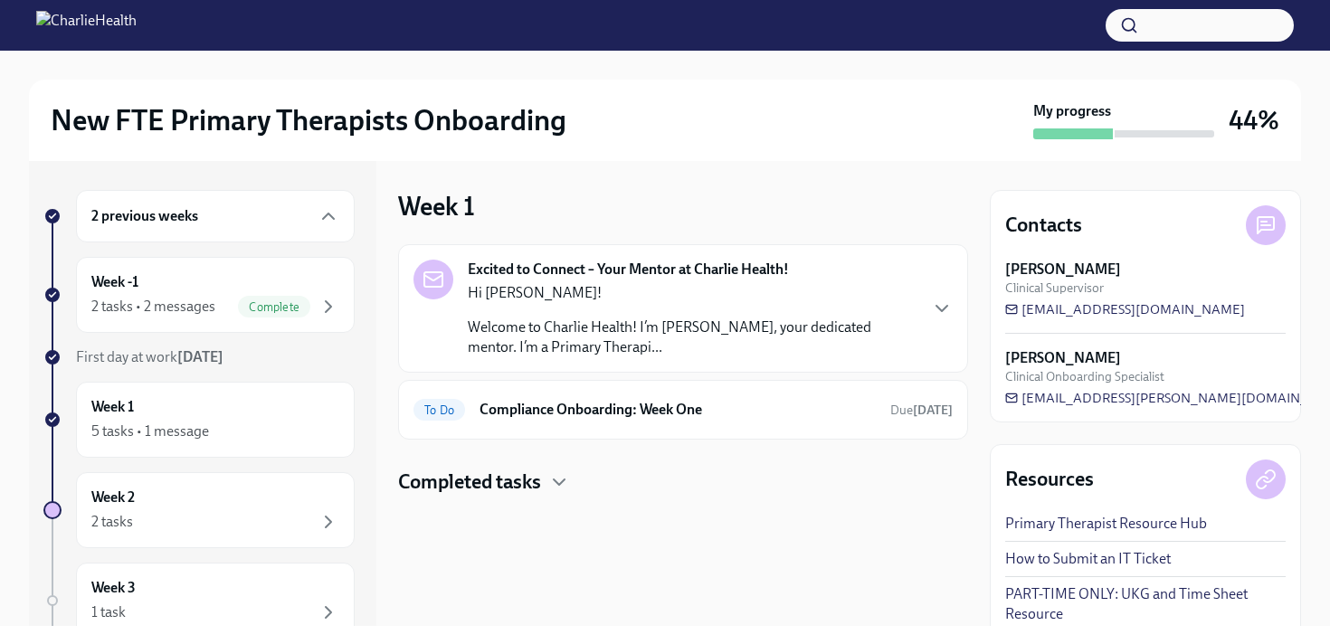 This screenshot has width=1330, height=644. Describe the element at coordinates (199, 420) in the screenshot. I see `a: Week 15 tasks • 1 message` at that location.